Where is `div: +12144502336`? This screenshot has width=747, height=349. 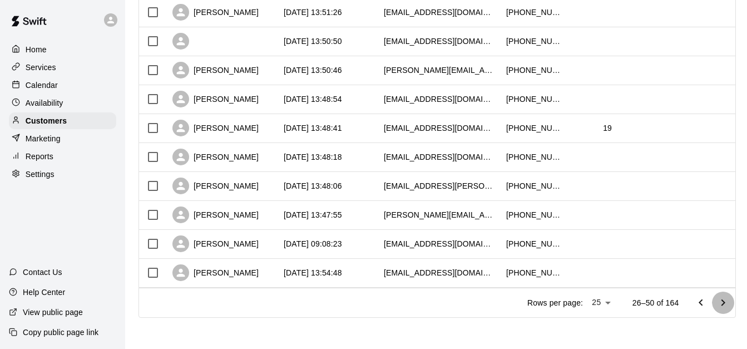
div: +12144502336 is located at coordinates (534, 70).